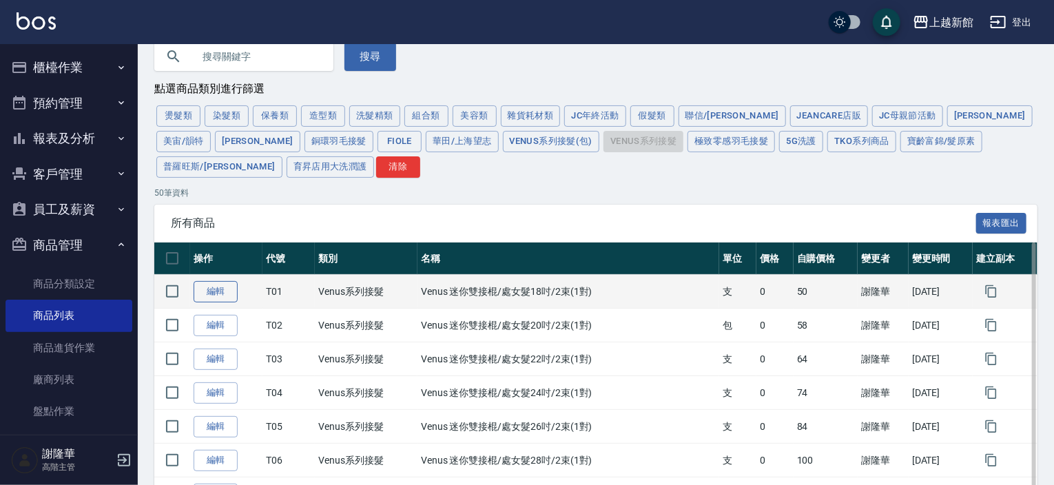  What do you see at coordinates (289, 258) in the screenshot?
I see `th: 代號` at bounding box center [289, 258].